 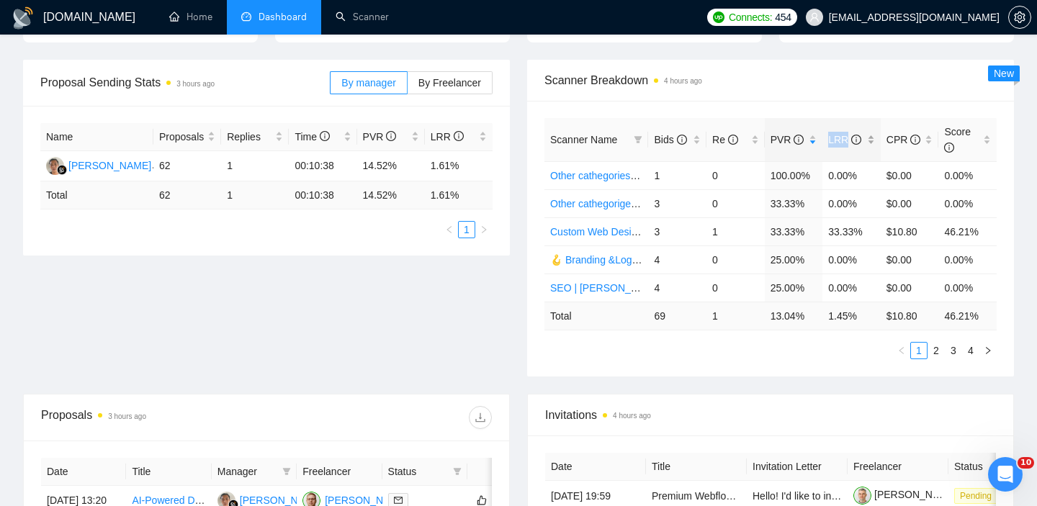 I want to click on span: Dashboard, so click(x=282, y=17).